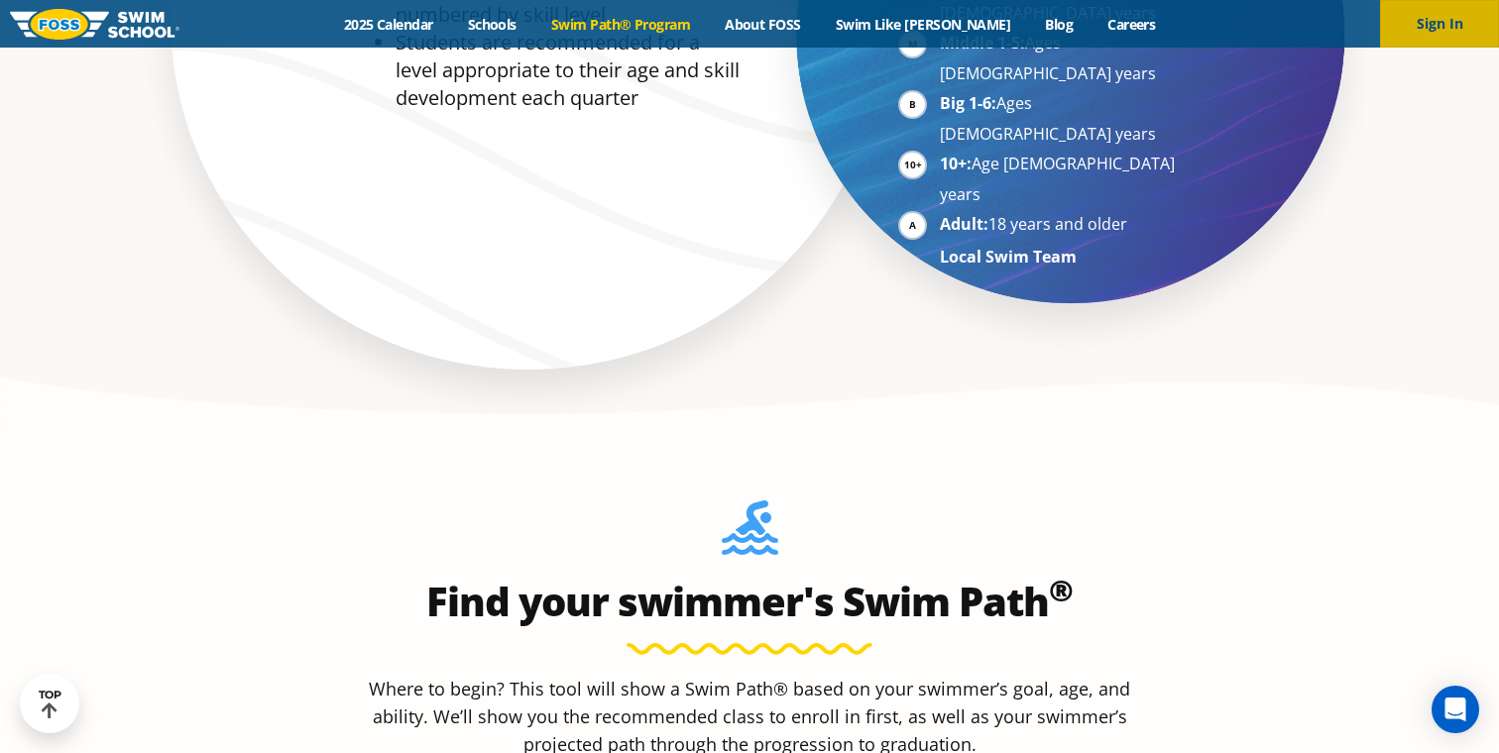  Describe the element at coordinates (750, 602) in the screenshot. I see `h2: Find your swimmer's Swim Path` at that location.